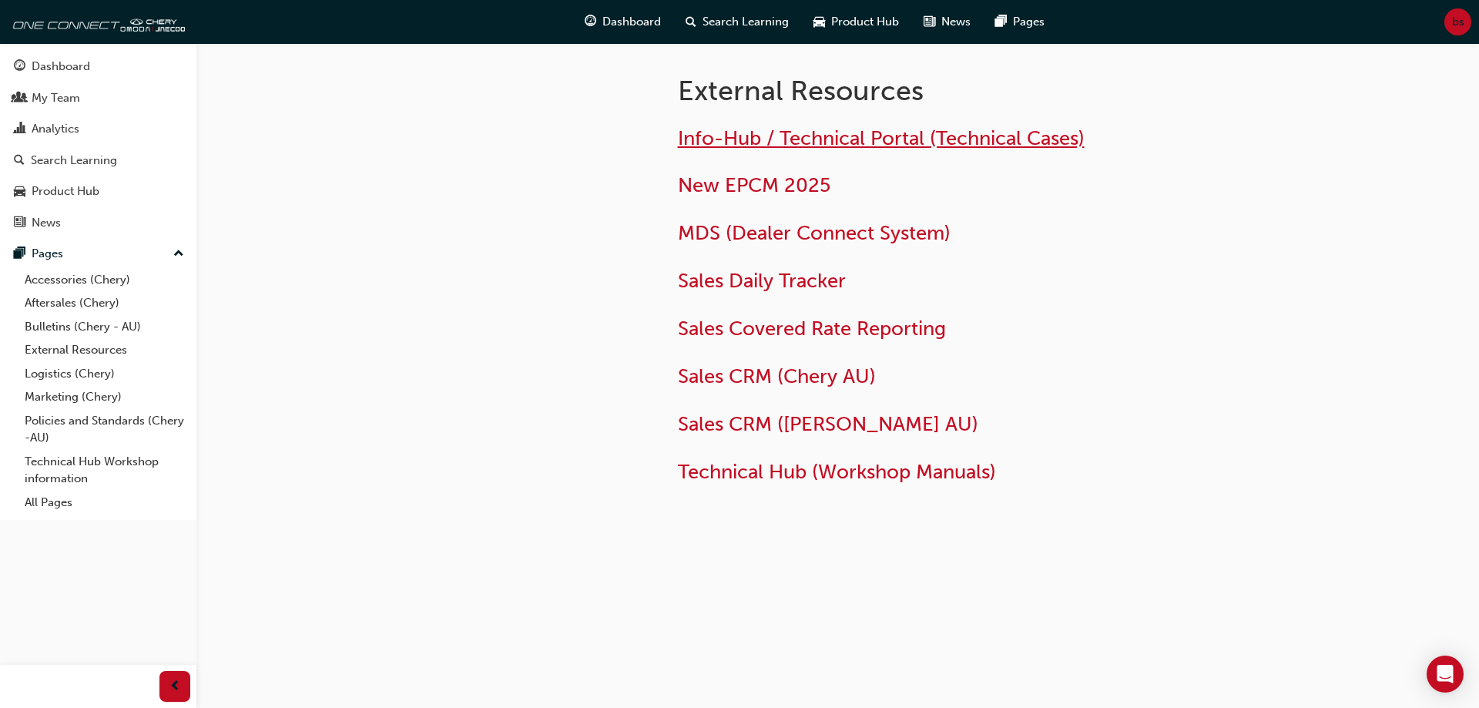  What do you see at coordinates (65, 191) in the screenshot?
I see `div: Product Hub` at bounding box center [65, 191].